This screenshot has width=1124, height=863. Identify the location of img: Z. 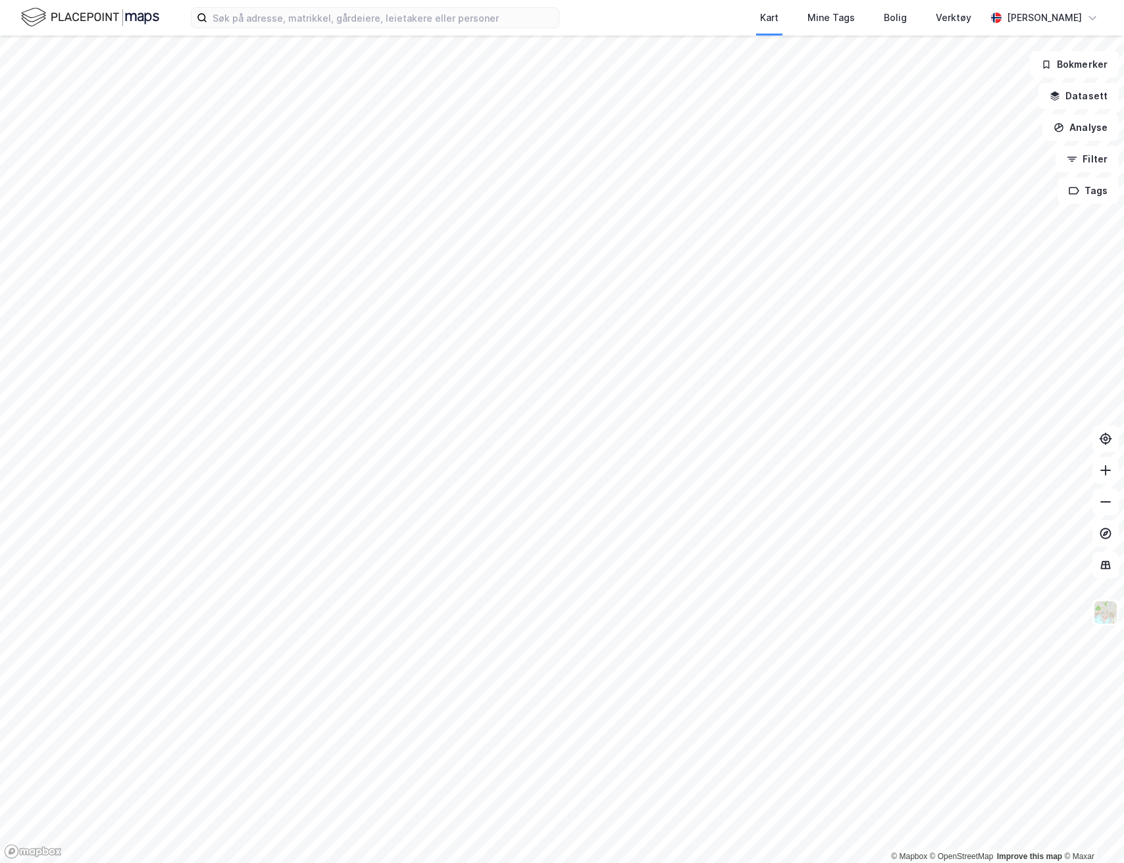
(1105, 612).